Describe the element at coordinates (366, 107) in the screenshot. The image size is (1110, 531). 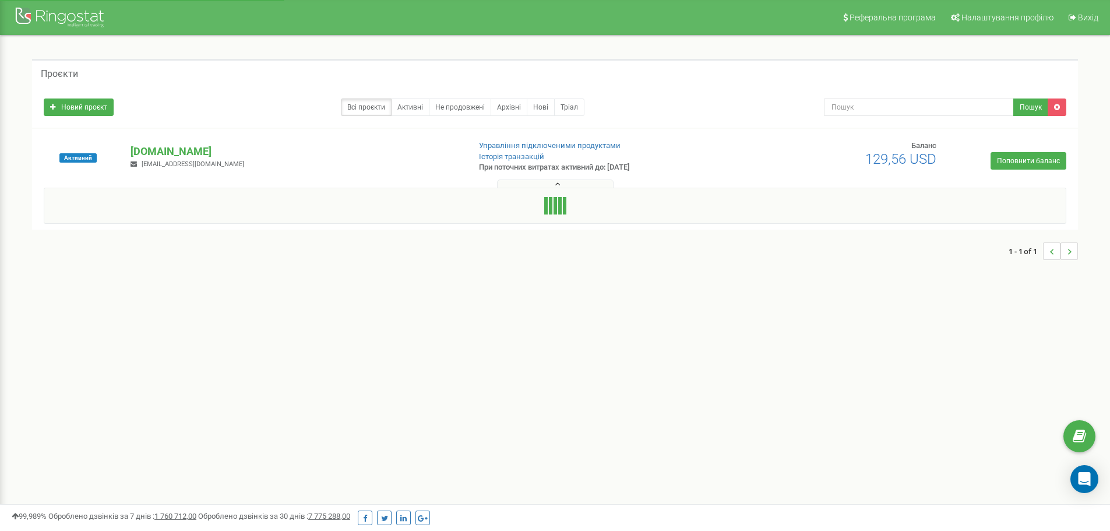
I see `a: Всі проєкти` at that location.